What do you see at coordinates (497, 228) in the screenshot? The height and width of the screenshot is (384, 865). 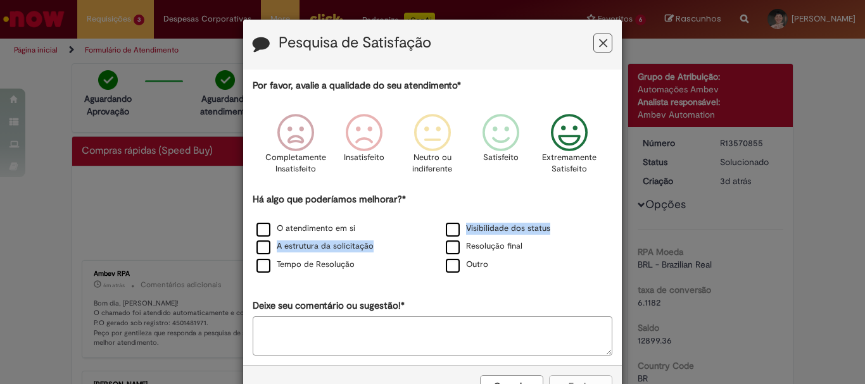 I see `label: Visibilidade dos status` at bounding box center [497, 228].